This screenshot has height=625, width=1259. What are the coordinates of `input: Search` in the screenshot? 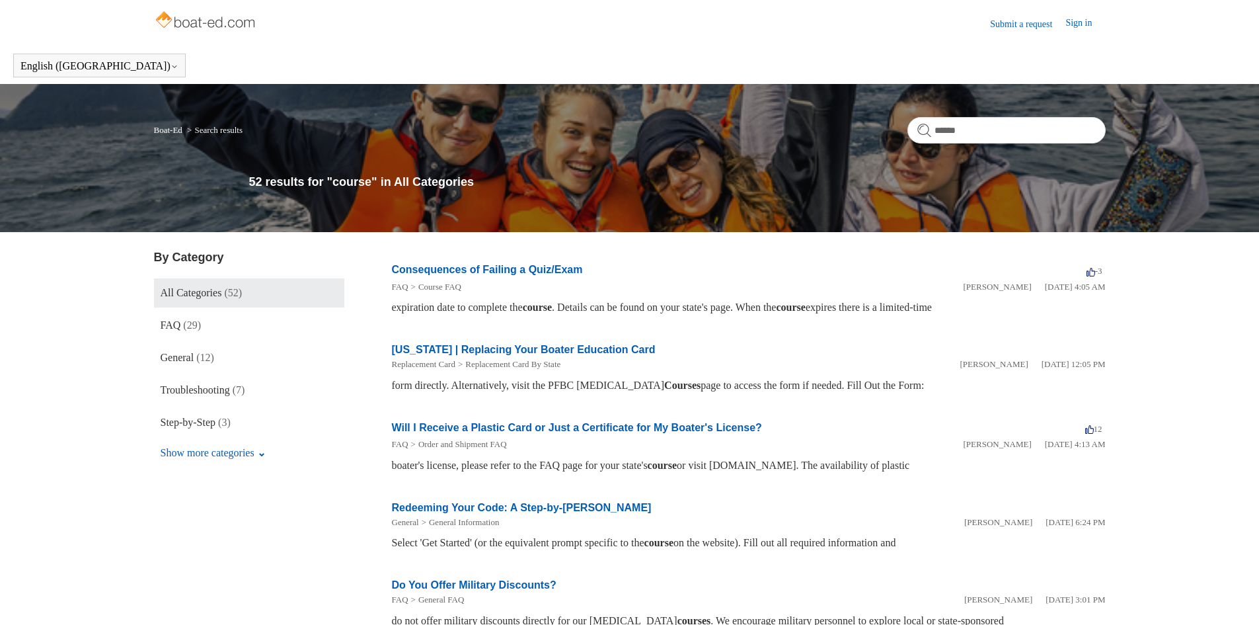 It's located at (1007, 130).